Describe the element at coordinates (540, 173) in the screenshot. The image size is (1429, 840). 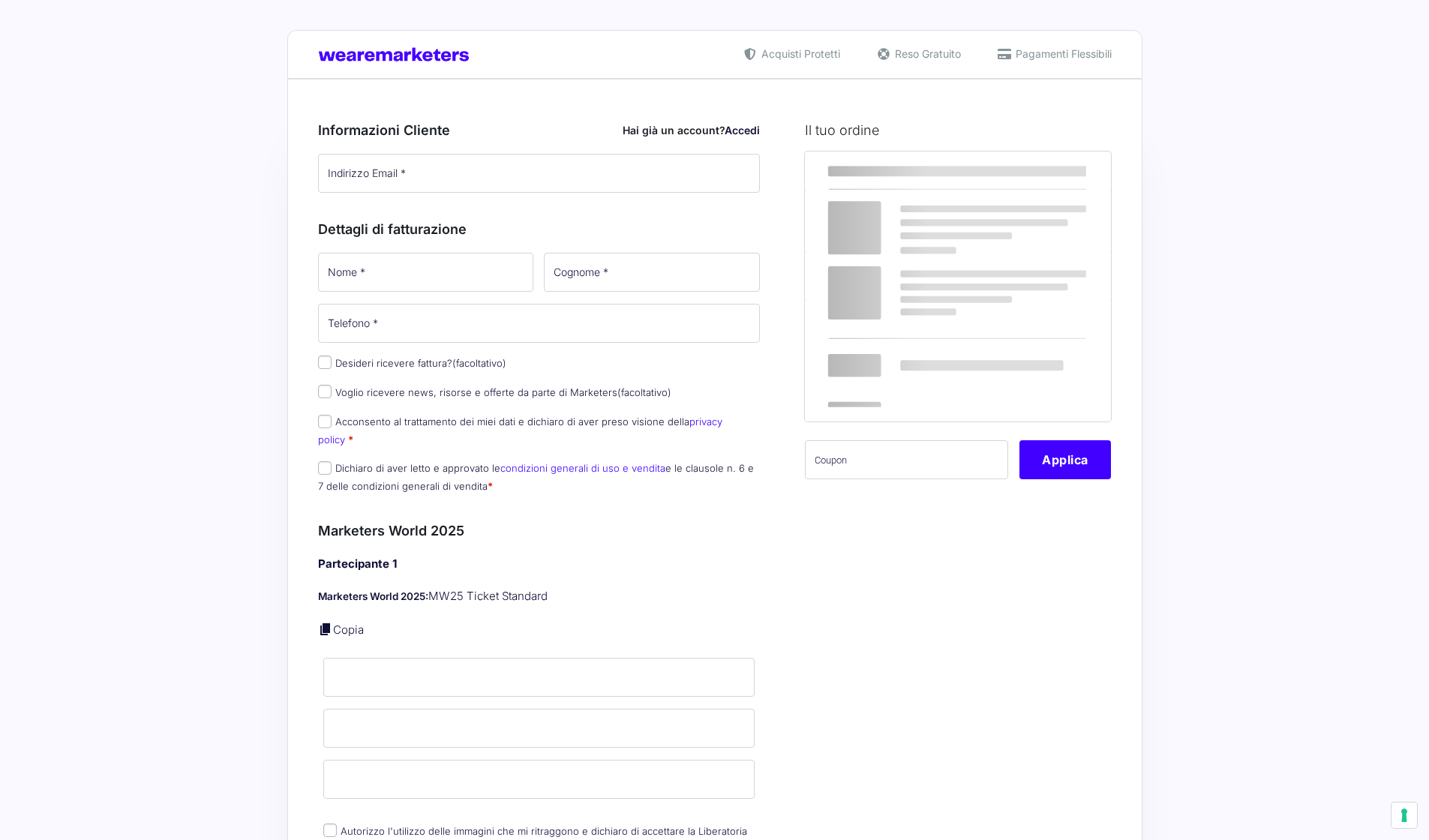
I see `input: Indirizzo Email *` at that location.